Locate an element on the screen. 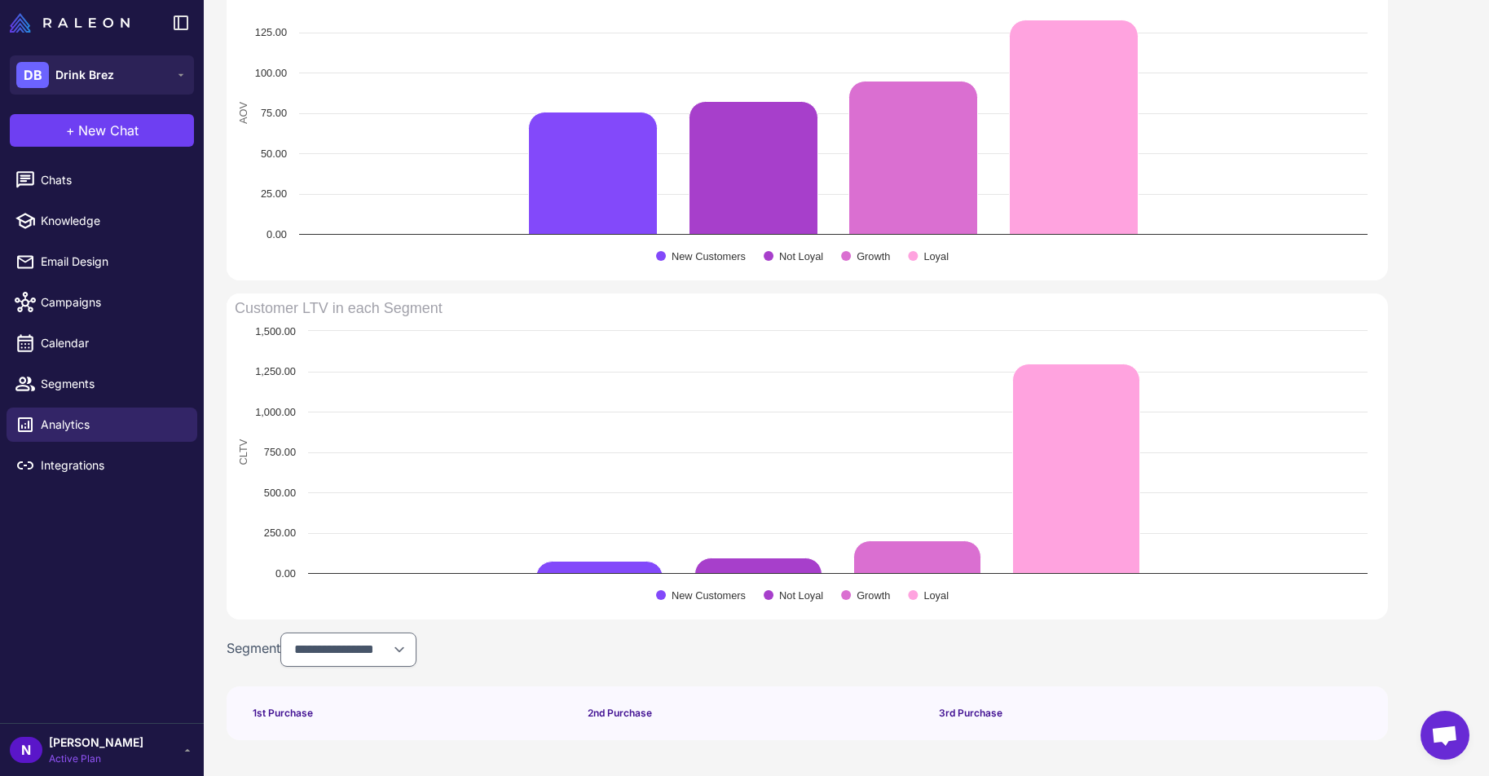  span: Segments is located at coordinates (113, 384).